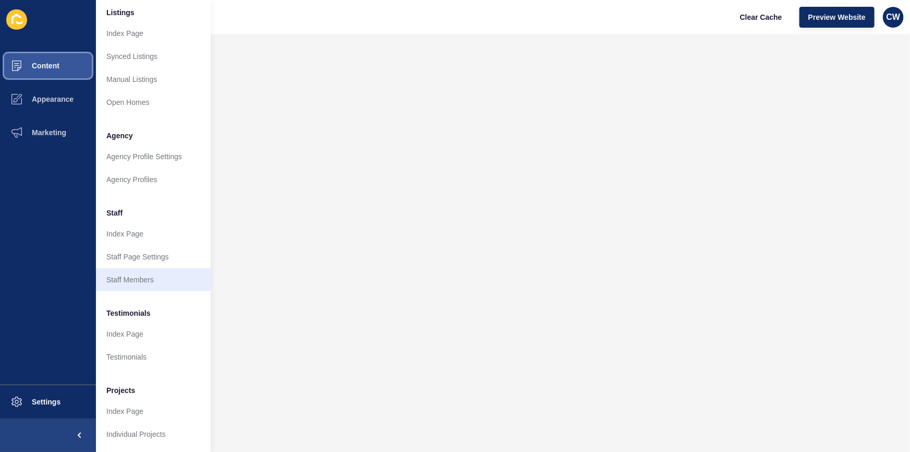 The image size is (910, 452). I want to click on a: Synced Listings, so click(153, 56).